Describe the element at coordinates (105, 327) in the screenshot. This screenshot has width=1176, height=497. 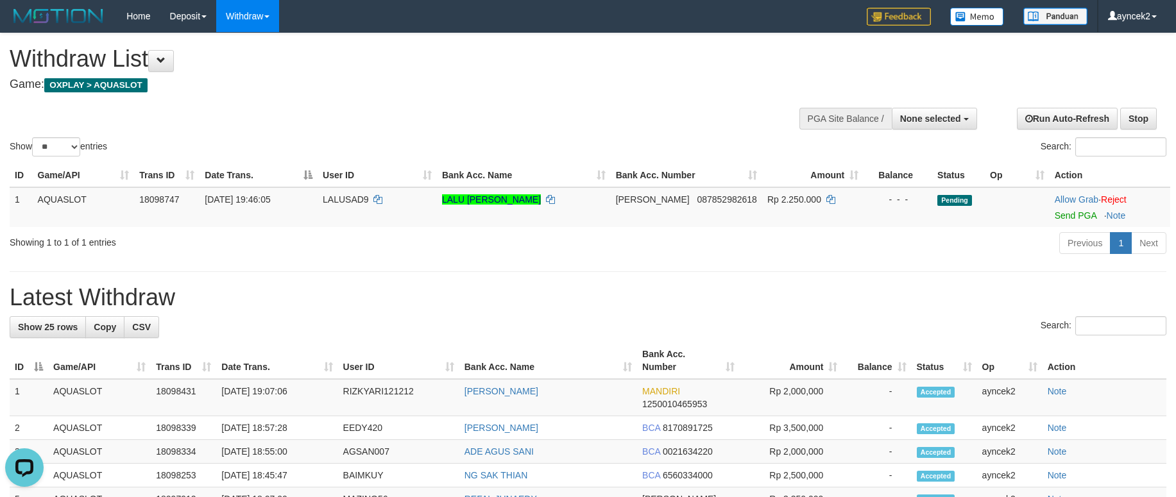
I see `span: Copy` at that location.